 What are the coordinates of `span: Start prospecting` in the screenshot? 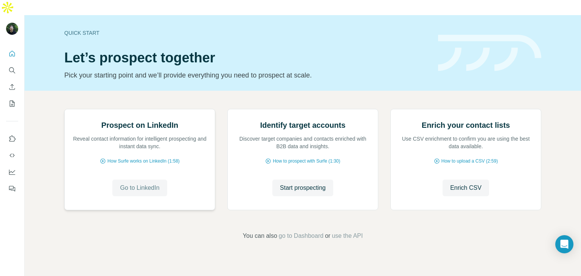 It's located at (303, 188).